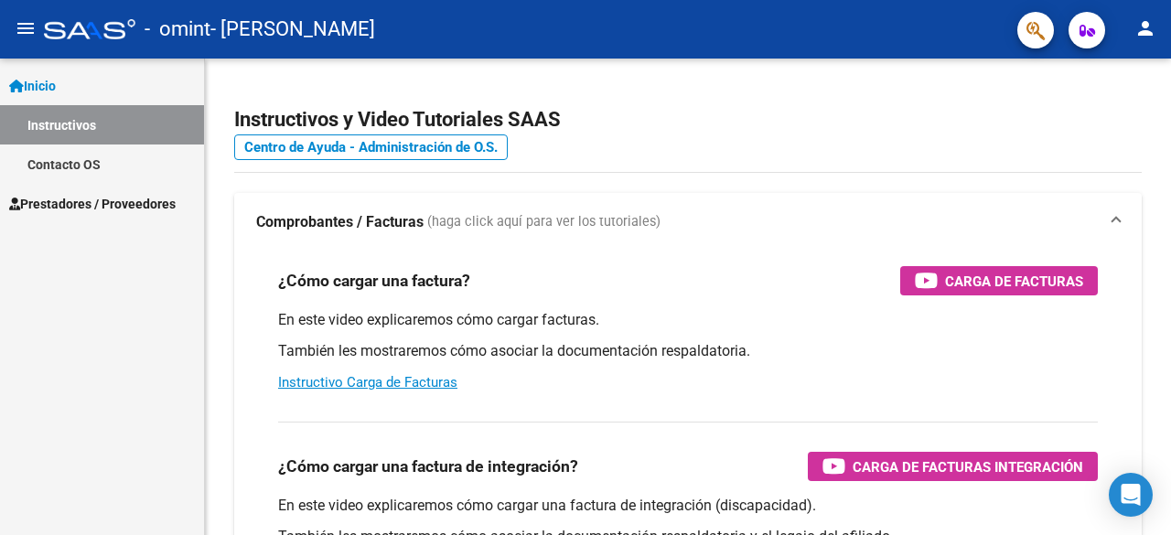  Describe the element at coordinates (370, 147) in the screenshot. I see `a: Centro de Ayuda - Administración de O.S.` at that location.